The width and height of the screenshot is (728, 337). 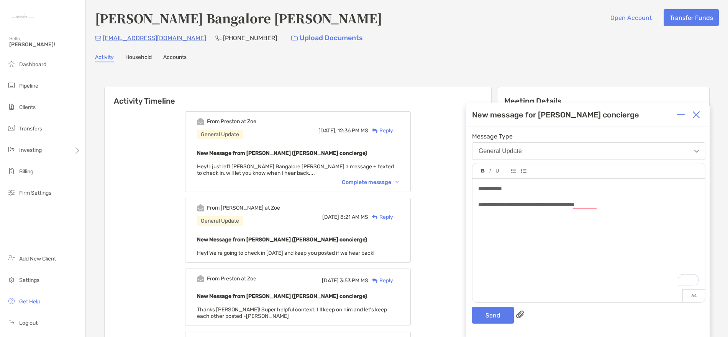 What do you see at coordinates (370, 182) in the screenshot?
I see `div: Complete message` at bounding box center [370, 182].